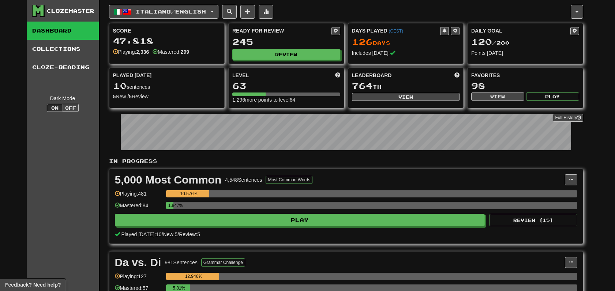 This screenshot has height=291, width=615. I want to click on a: Full History, so click(568, 118).